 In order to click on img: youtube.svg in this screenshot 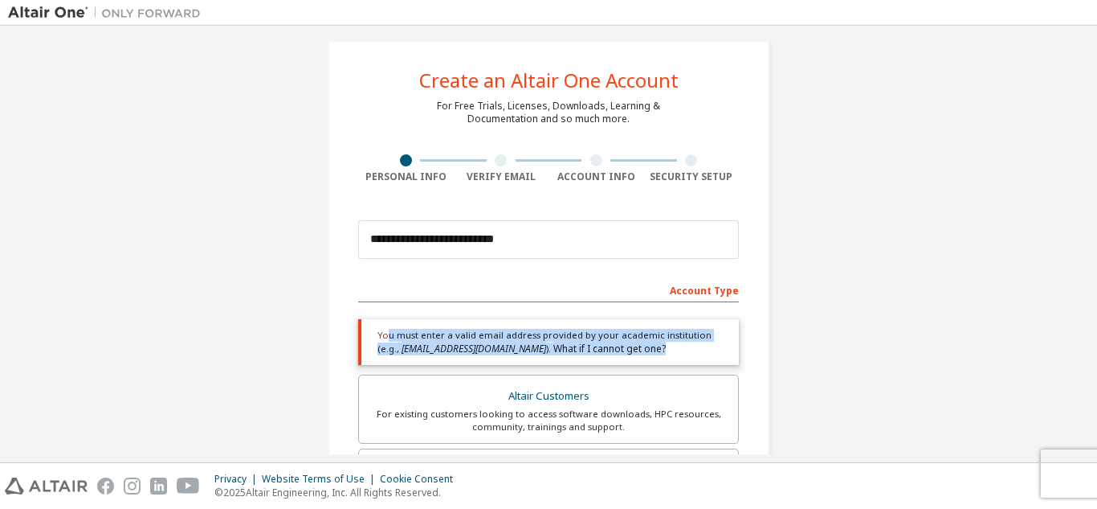, I will do `click(188, 485)`.